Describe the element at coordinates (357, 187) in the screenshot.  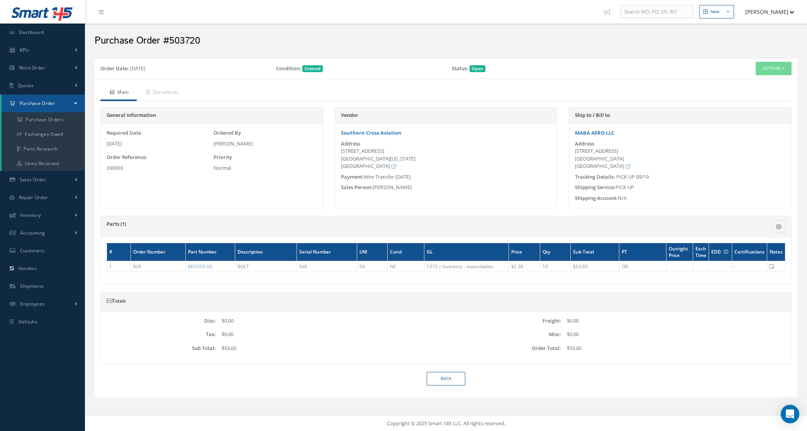
I see `span: Sales Person:` at that location.